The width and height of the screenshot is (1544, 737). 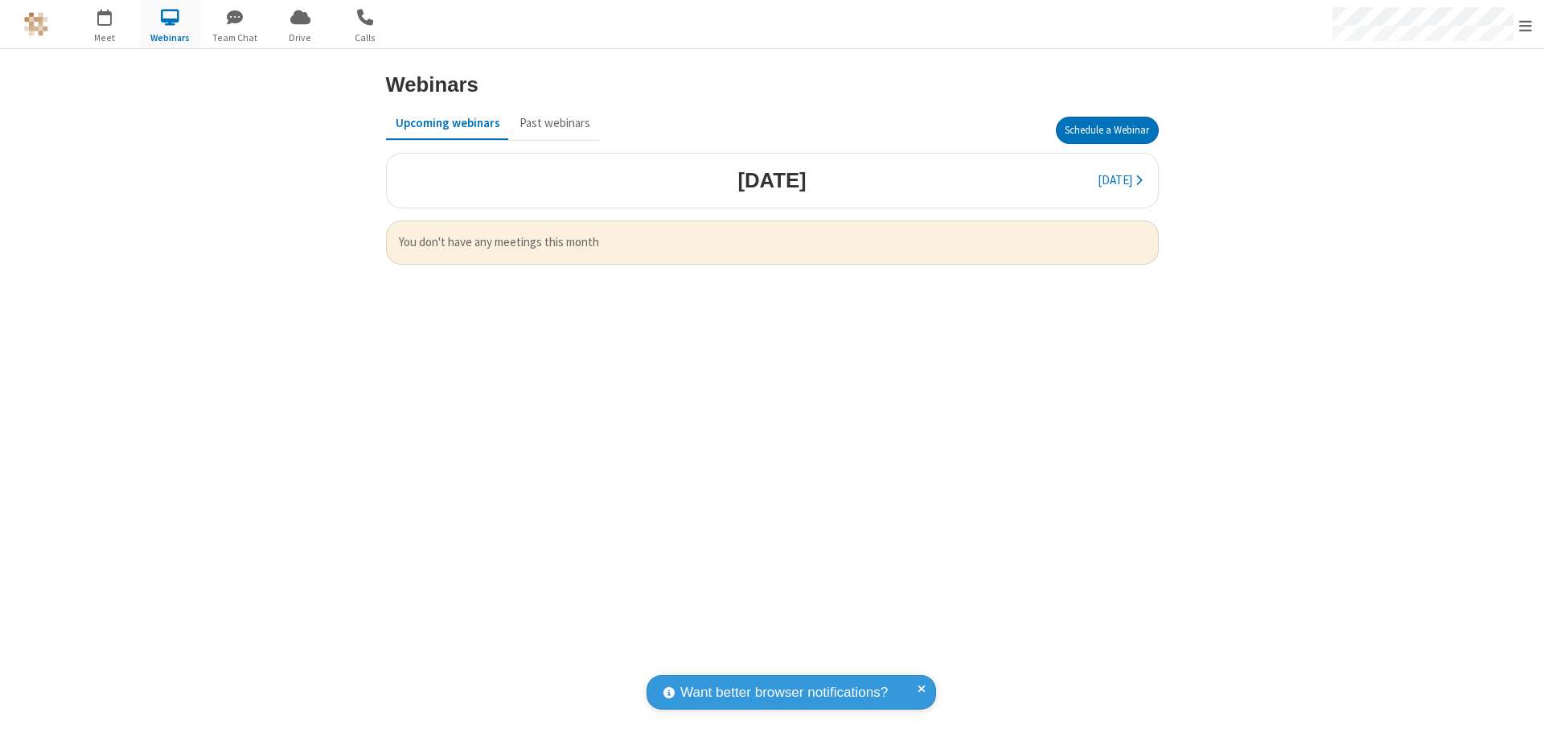 What do you see at coordinates (1107, 130) in the screenshot?
I see `button: Schedule a Webinar` at bounding box center [1107, 130].